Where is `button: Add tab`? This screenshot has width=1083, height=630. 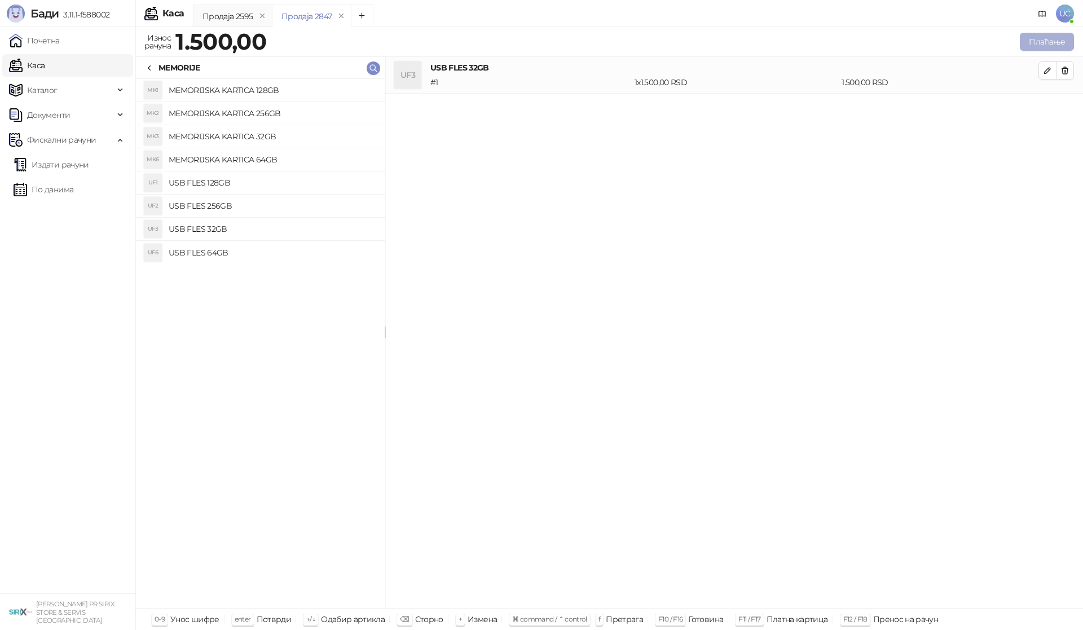 button: Add tab is located at coordinates (362, 16).